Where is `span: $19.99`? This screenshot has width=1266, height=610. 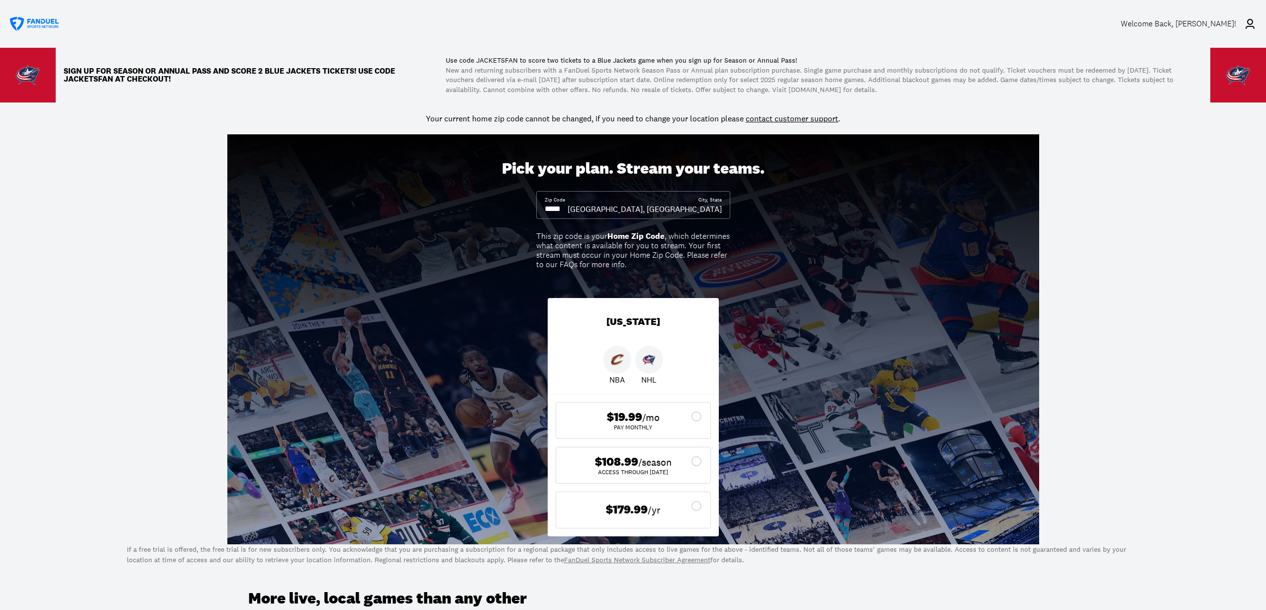
span: $19.99 is located at coordinates (624, 417).